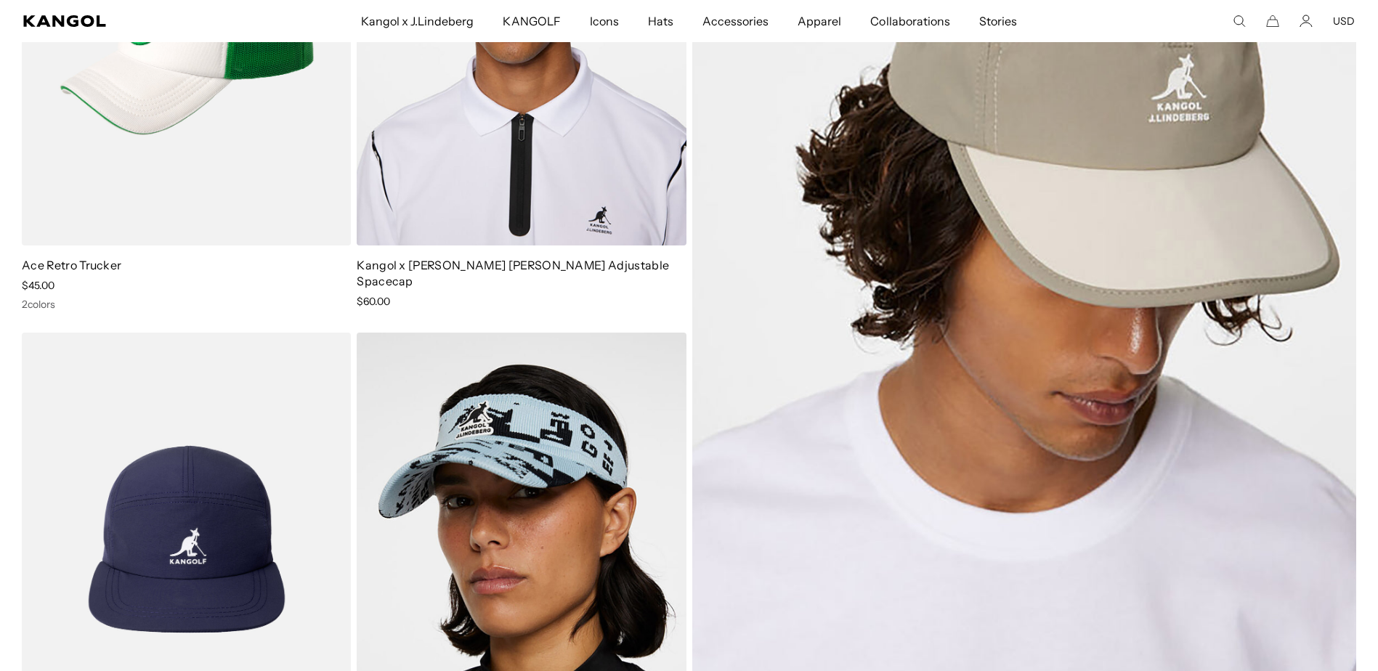 This screenshot has width=1378, height=671. What do you see at coordinates (1306, 21) in the screenshot?
I see `a: Account` at bounding box center [1306, 21].